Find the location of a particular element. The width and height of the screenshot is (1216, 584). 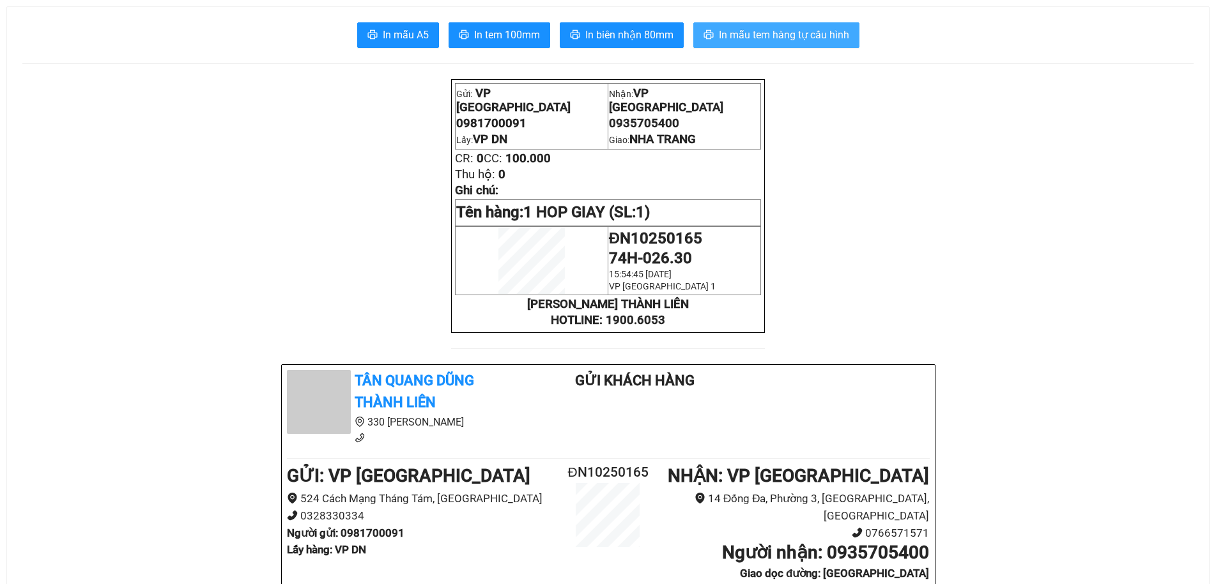

span: 1) is located at coordinates (643, 212).